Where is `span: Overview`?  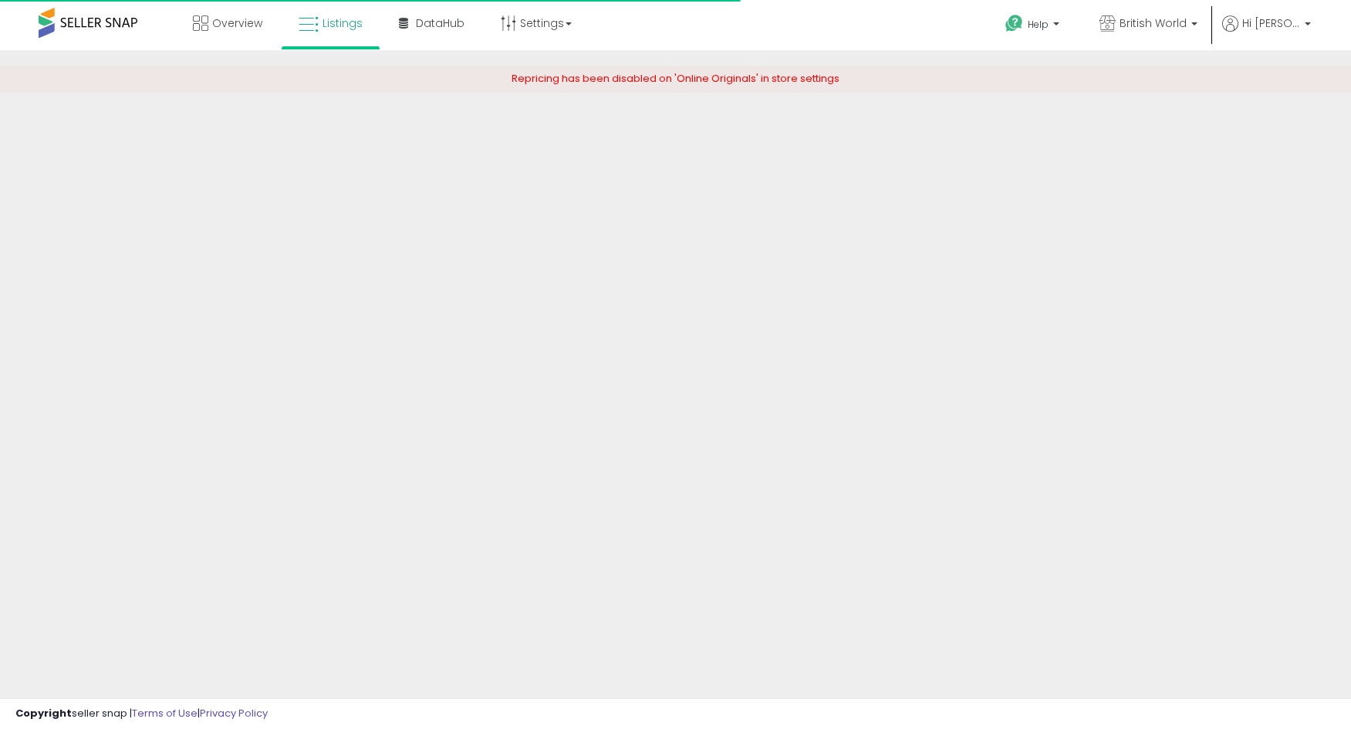
span: Overview is located at coordinates (237, 23).